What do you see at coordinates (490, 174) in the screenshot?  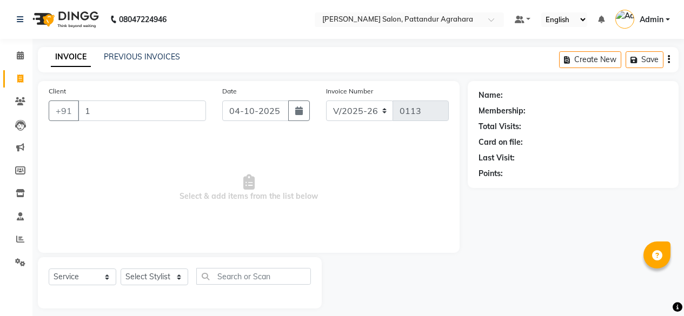 I see `div: Points:` at bounding box center [490, 174].